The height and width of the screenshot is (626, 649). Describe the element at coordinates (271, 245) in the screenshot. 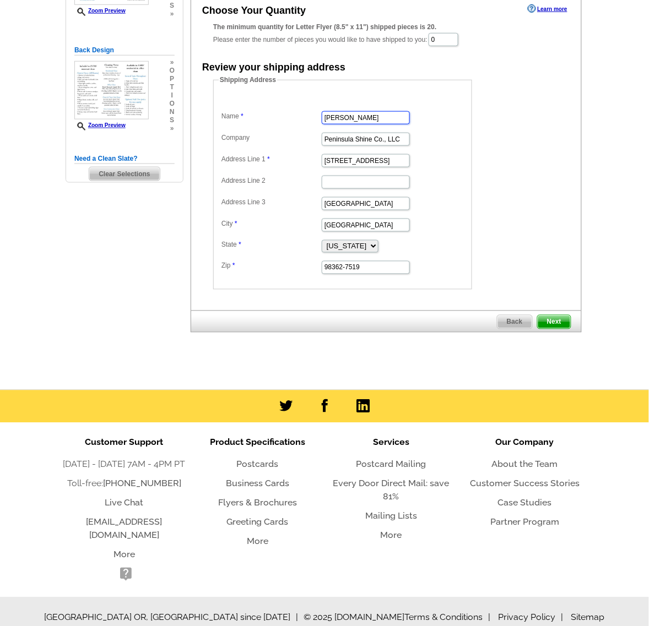

I see `label: State` at that location.